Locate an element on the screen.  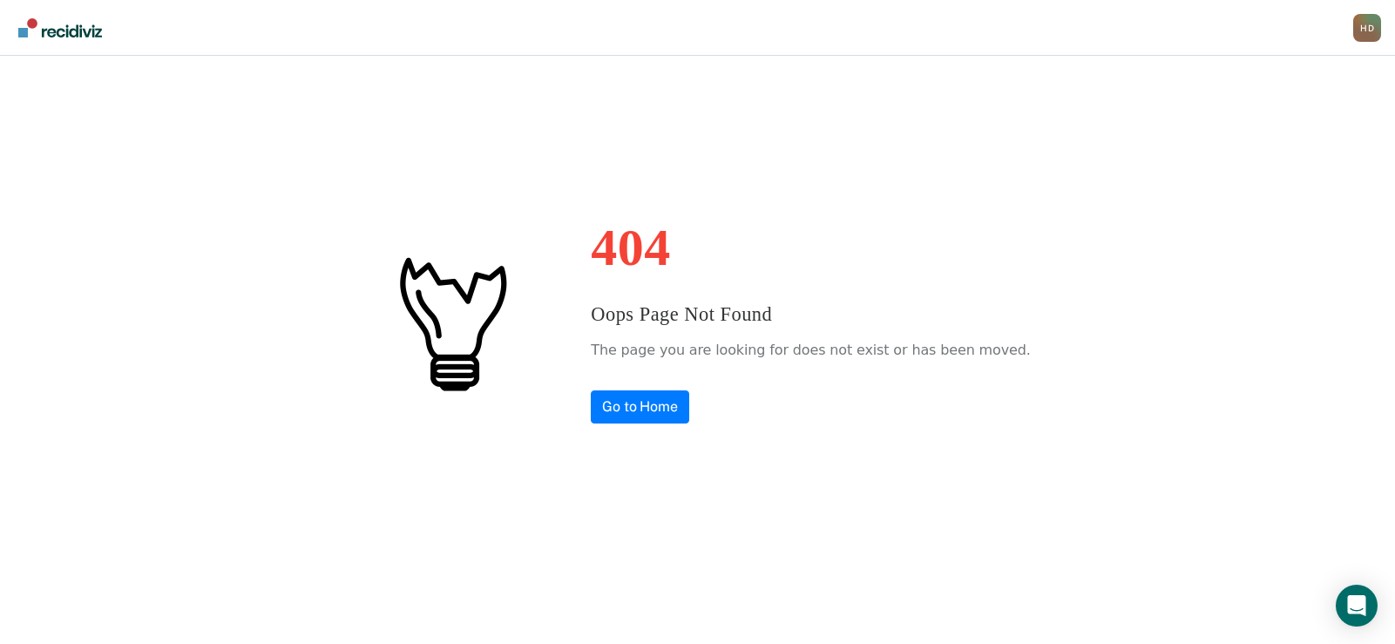
button: Profile dropdown button is located at coordinates (1368, 28).